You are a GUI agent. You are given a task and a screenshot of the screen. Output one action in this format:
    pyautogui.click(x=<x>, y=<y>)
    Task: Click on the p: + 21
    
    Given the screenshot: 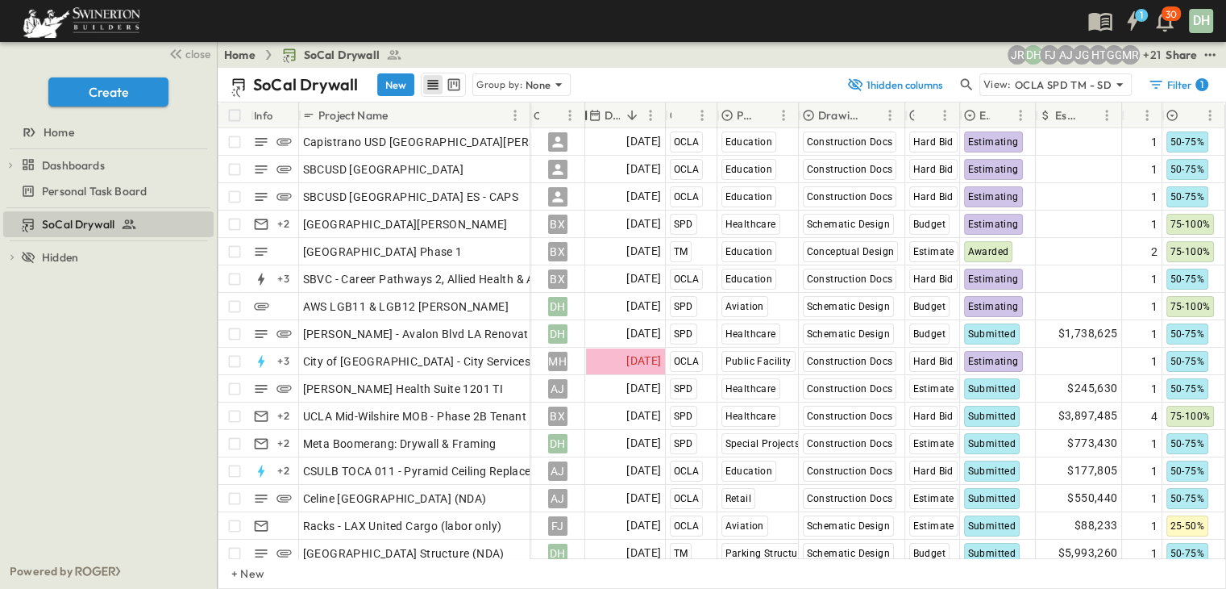 What is the action you would take?
    pyautogui.click(x=1151, y=55)
    